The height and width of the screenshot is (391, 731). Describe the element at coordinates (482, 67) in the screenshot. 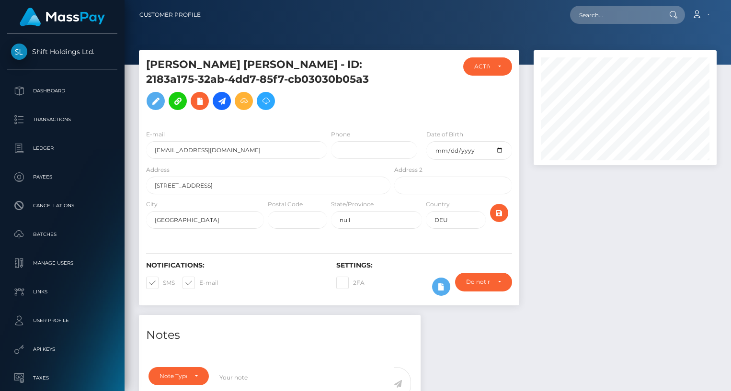

I see `div: ACTIVE` at that location.